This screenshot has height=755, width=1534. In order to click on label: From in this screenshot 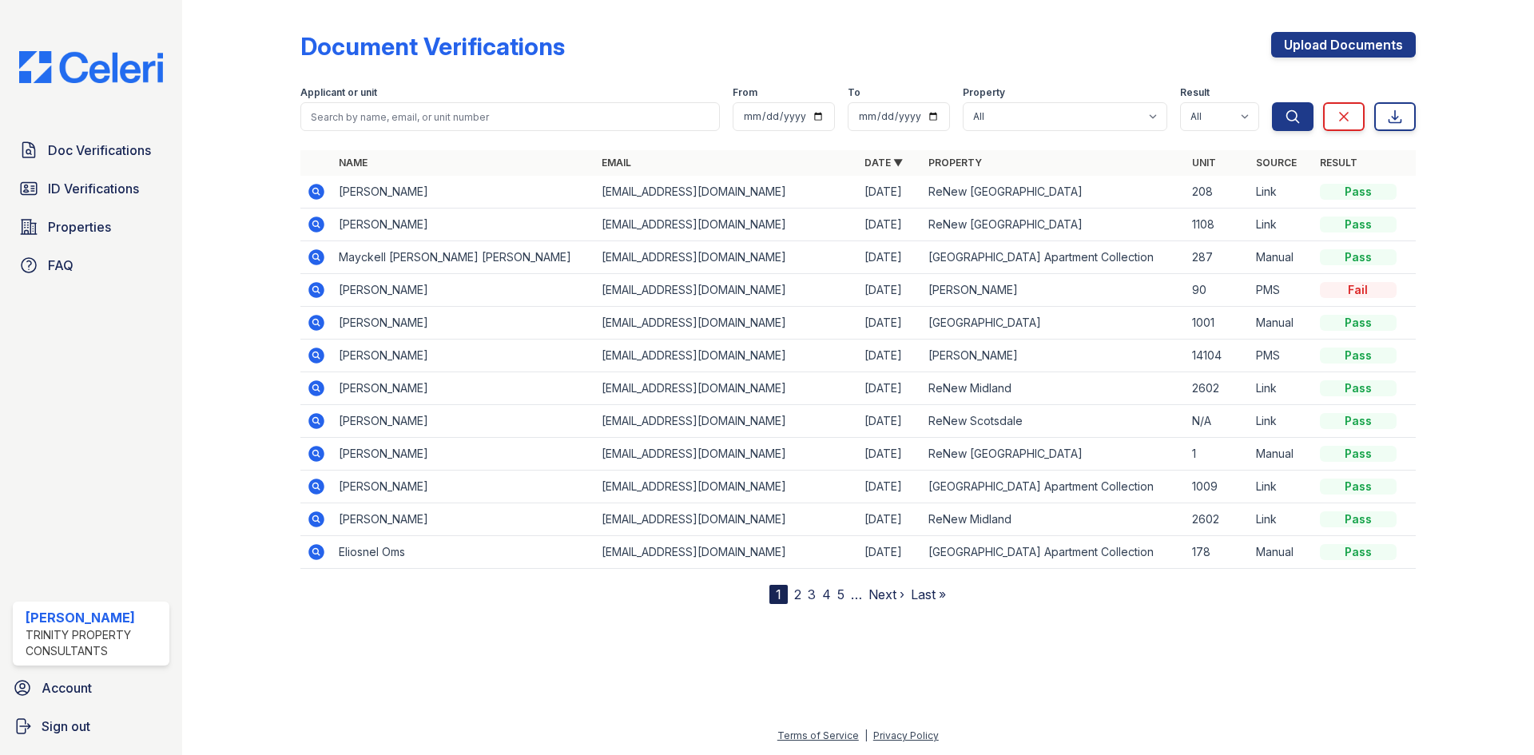, I will do `click(745, 93)`.